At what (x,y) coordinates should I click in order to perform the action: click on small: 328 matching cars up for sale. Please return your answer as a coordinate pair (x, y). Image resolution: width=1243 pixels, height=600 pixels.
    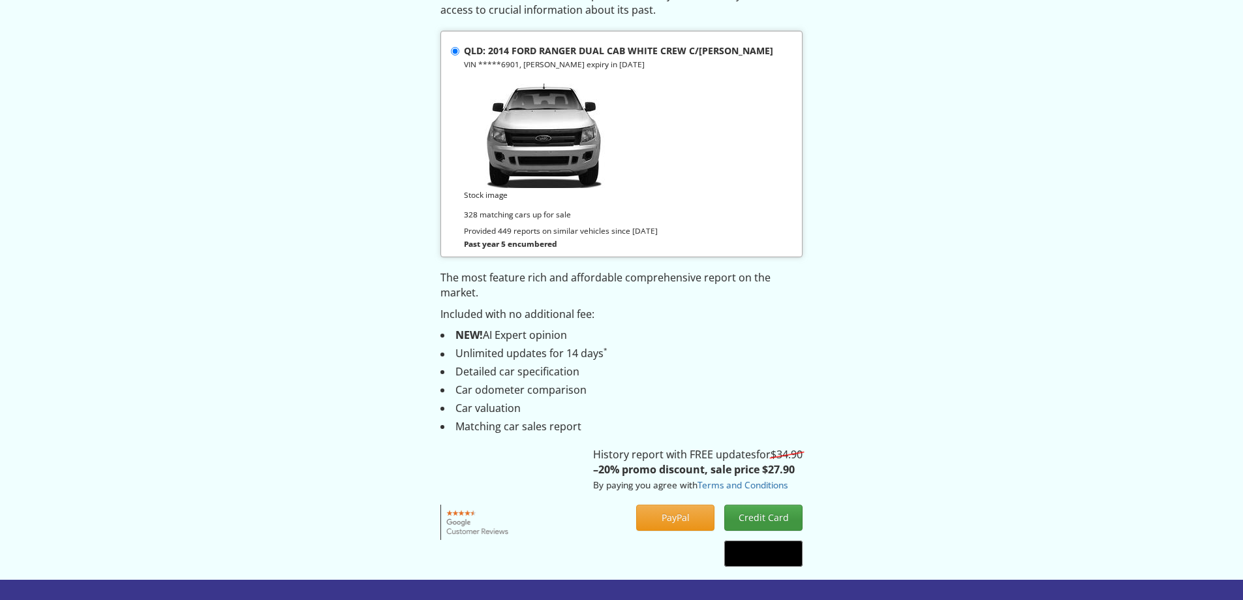
    Looking at the image, I should click on (517, 214).